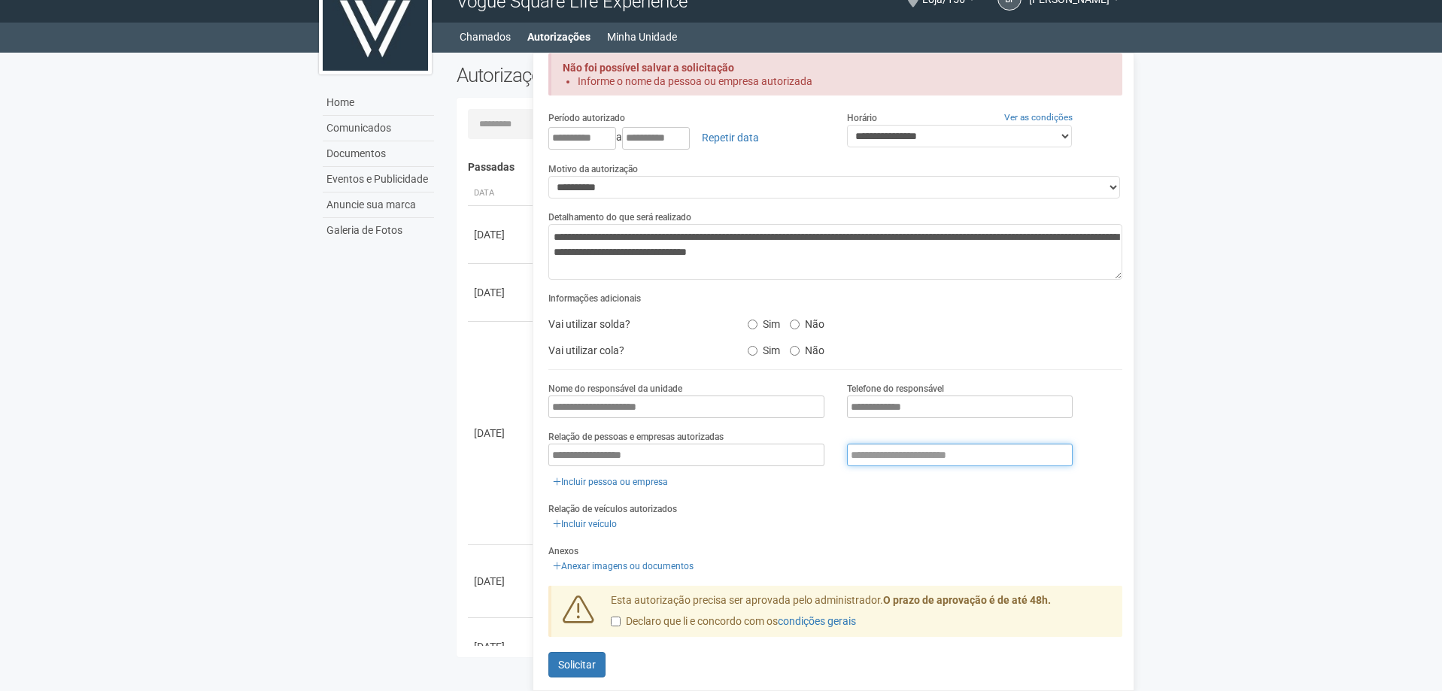 Image resolution: width=1442 pixels, height=691 pixels. I want to click on label: Informações adicionais, so click(594, 299).